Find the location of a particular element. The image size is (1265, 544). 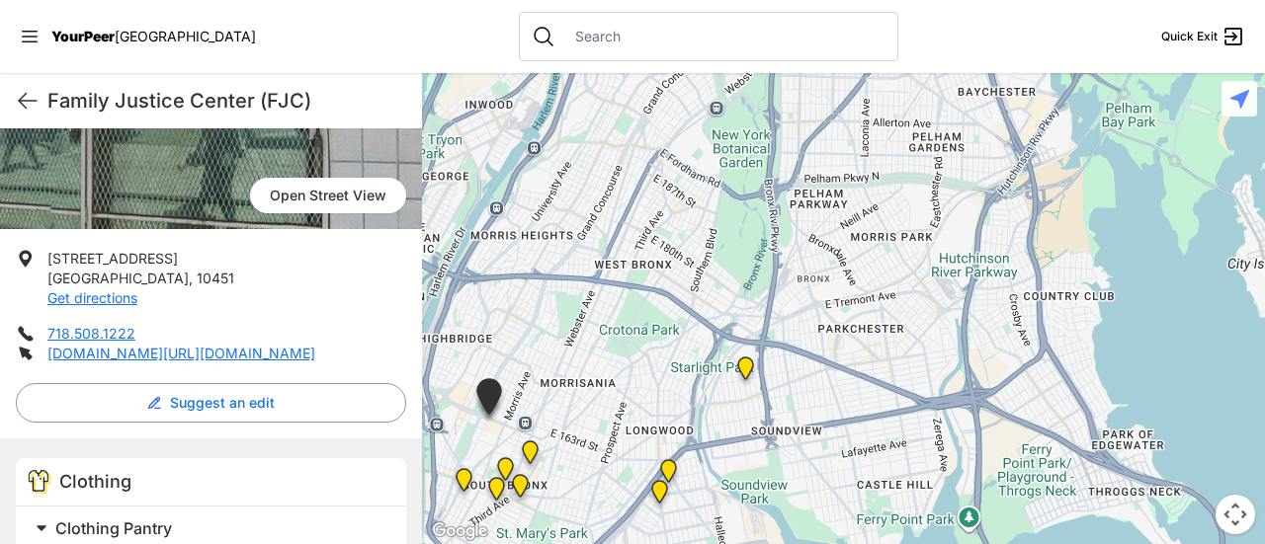

a: Open this area in Google Maps (opens a new window) is located at coordinates (459, 532).